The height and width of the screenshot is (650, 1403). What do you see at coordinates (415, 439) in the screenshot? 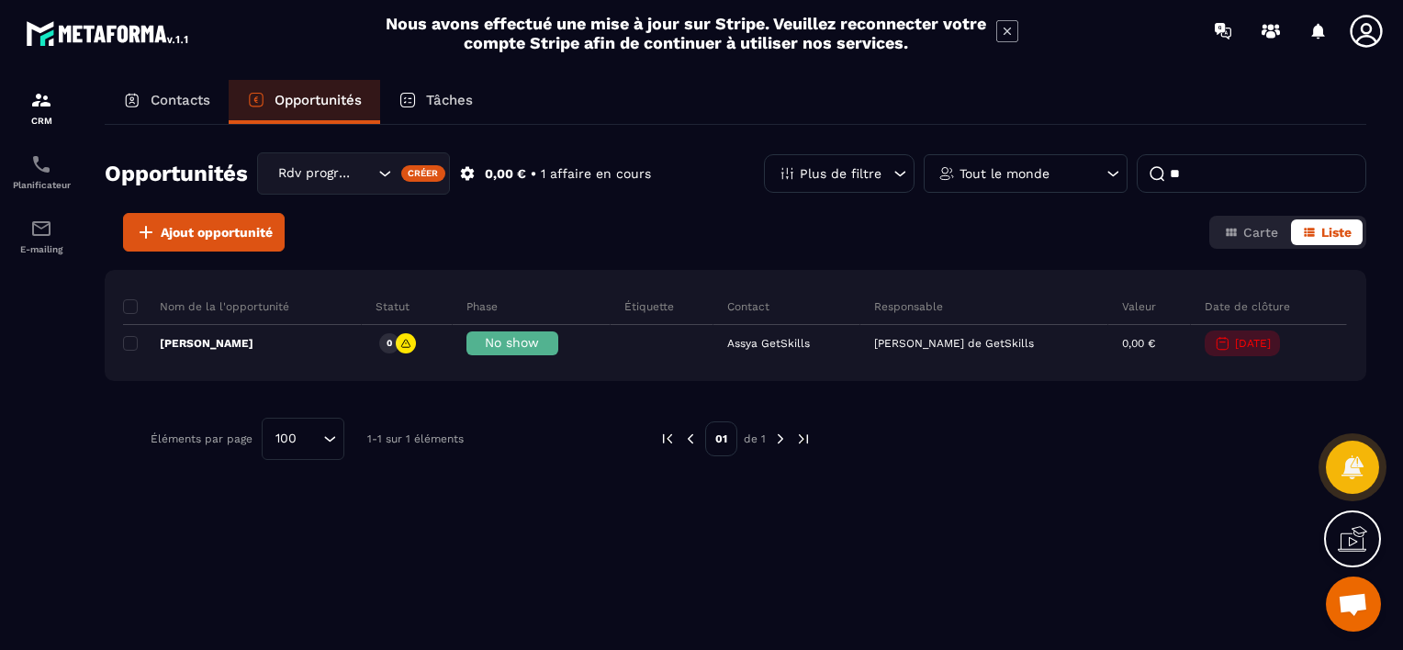
I see `p: 1-1 sur 1 éléments` at bounding box center [415, 439].